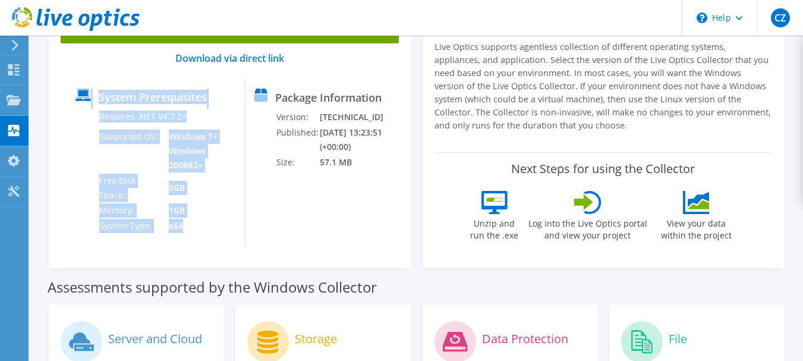 This screenshot has height=361, width=803. What do you see at coordinates (130, 188) in the screenshot?
I see `td: Free Disk Space:` at bounding box center [130, 188].